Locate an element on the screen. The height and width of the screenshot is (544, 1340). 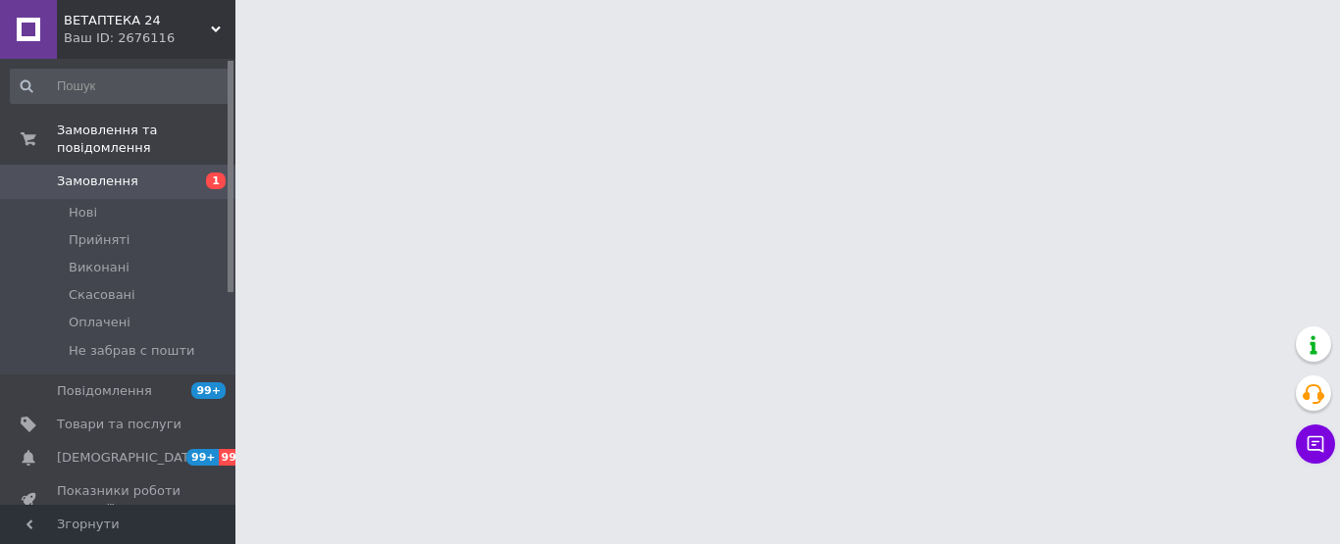
span: ВЕТАПТЕКА 24 is located at coordinates (137, 21).